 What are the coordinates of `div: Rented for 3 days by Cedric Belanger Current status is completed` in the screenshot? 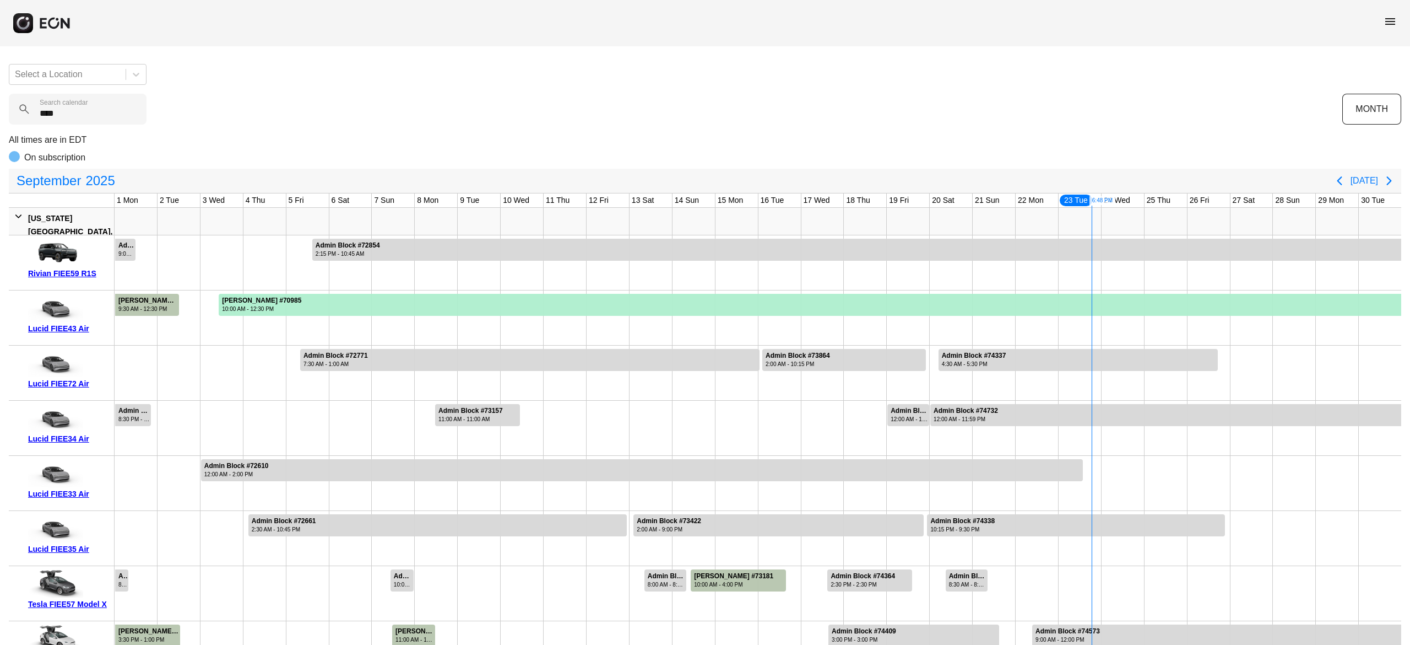 It's located at (738, 578).